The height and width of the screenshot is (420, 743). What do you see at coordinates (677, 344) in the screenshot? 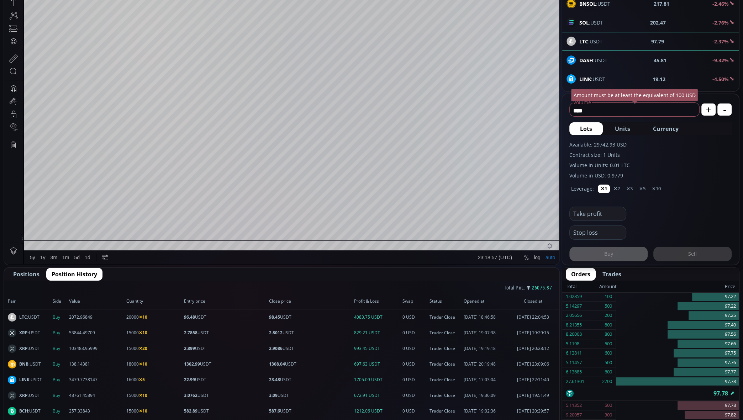
I see `div: 97.66` at bounding box center [677, 344].